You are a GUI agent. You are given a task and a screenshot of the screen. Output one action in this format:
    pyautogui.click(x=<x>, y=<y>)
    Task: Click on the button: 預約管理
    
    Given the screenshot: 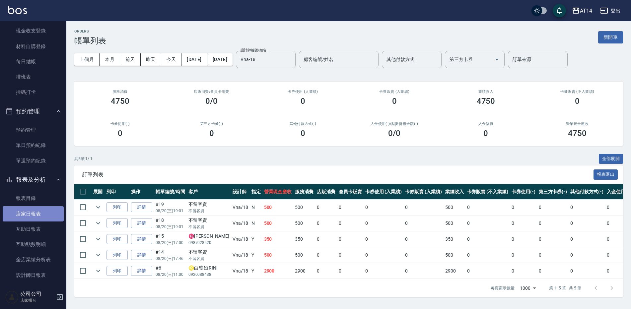 What is the action you would take?
    pyautogui.click(x=33, y=112)
    